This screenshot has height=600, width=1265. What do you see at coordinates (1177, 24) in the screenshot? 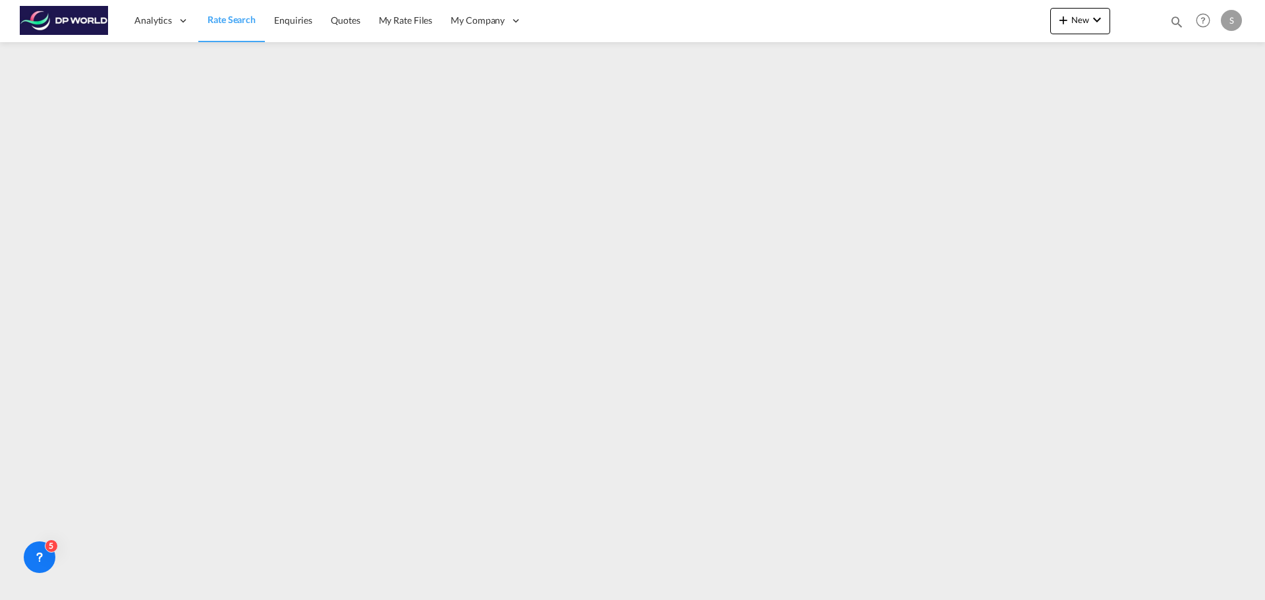
I see `div: icon-magnify` at bounding box center [1177, 24].